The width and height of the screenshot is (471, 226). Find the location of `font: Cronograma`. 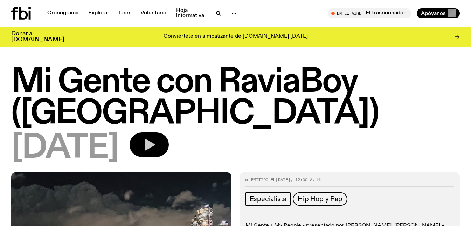

font: Cronograma is located at coordinates (63, 13).